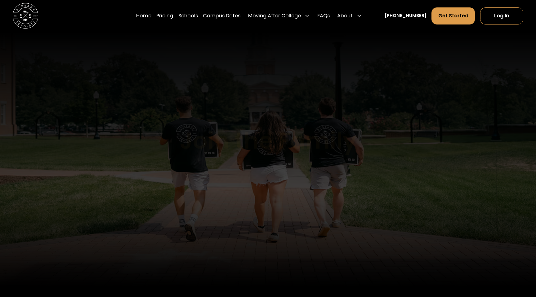  What do you see at coordinates (144, 16) in the screenshot?
I see `a: Home` at bounding box center [144, 16].